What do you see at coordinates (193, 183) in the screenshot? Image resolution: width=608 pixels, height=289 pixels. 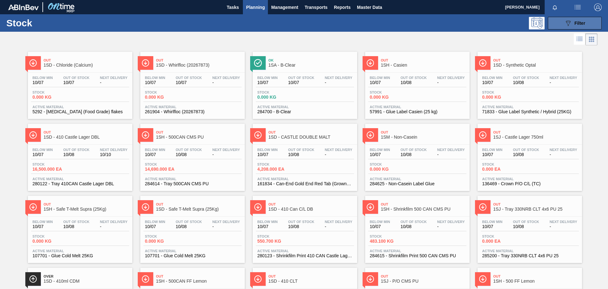 I see `span: 284614 - Tray 500CAN CMS PU` at bounding box center [193, 183].